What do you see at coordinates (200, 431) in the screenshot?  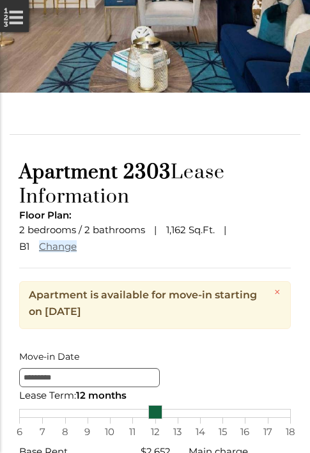 I see `span: 14` at bounding box center [200, 431].